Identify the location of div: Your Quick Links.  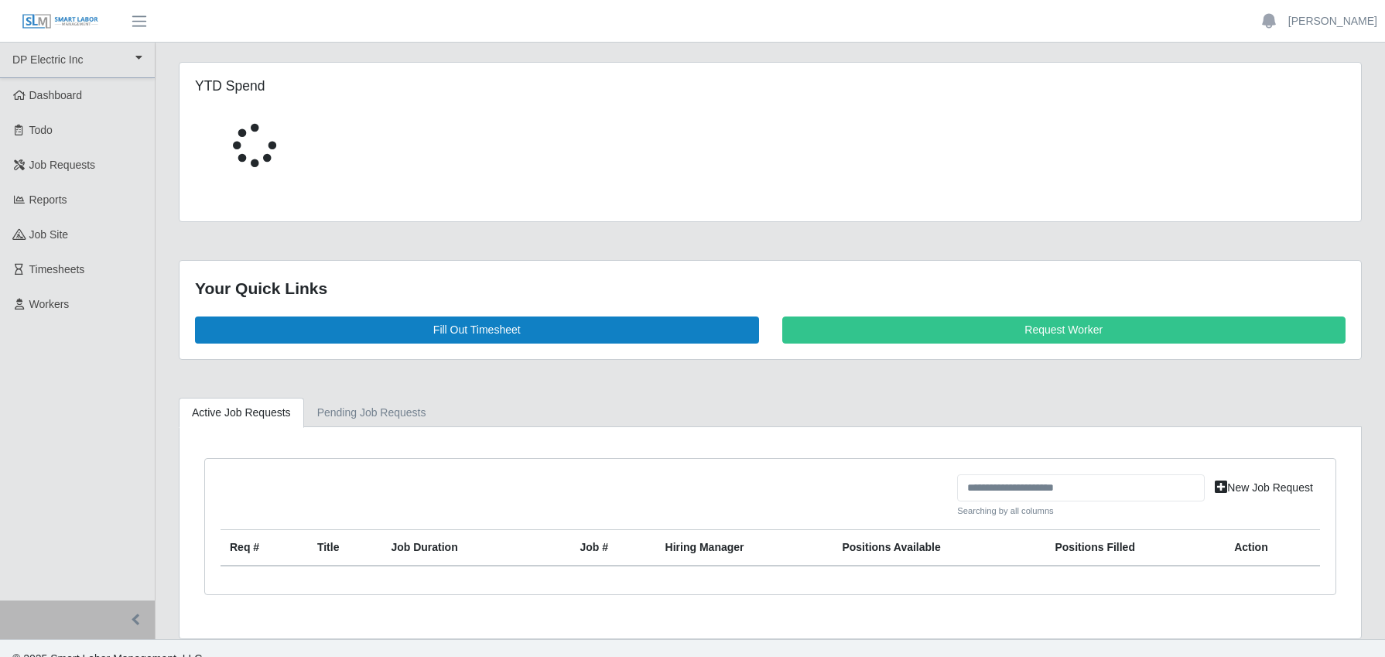
(770, 289).